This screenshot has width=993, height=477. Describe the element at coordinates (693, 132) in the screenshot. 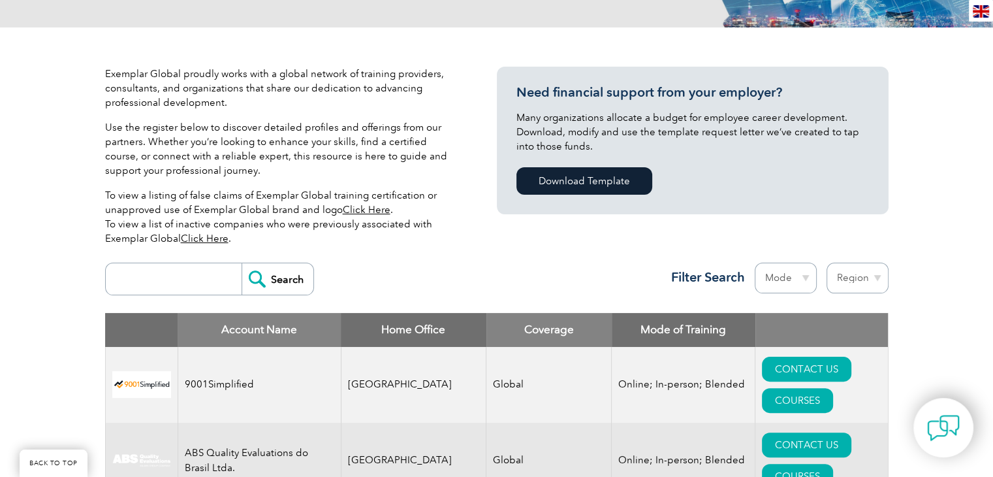

I see `p: Many organizations allocate a budget for employee career development. Download, modify and use th...` at that location.